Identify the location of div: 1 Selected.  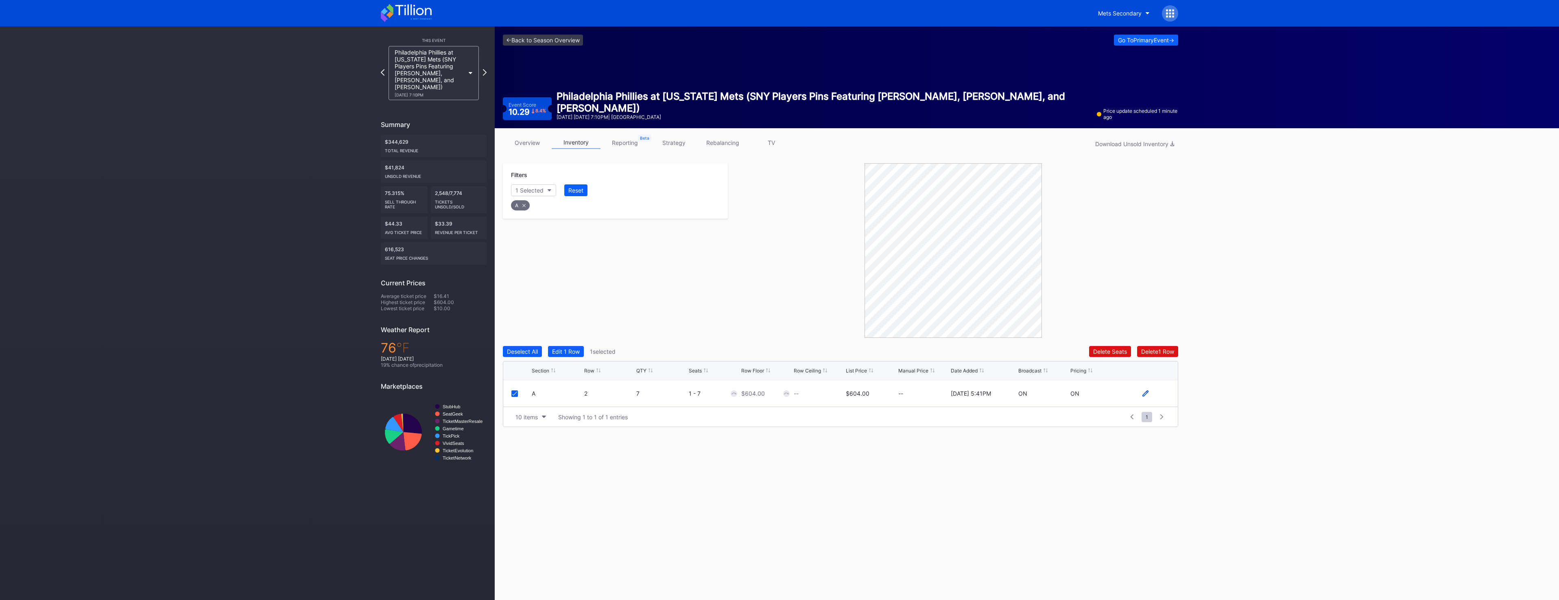
(529, 190).